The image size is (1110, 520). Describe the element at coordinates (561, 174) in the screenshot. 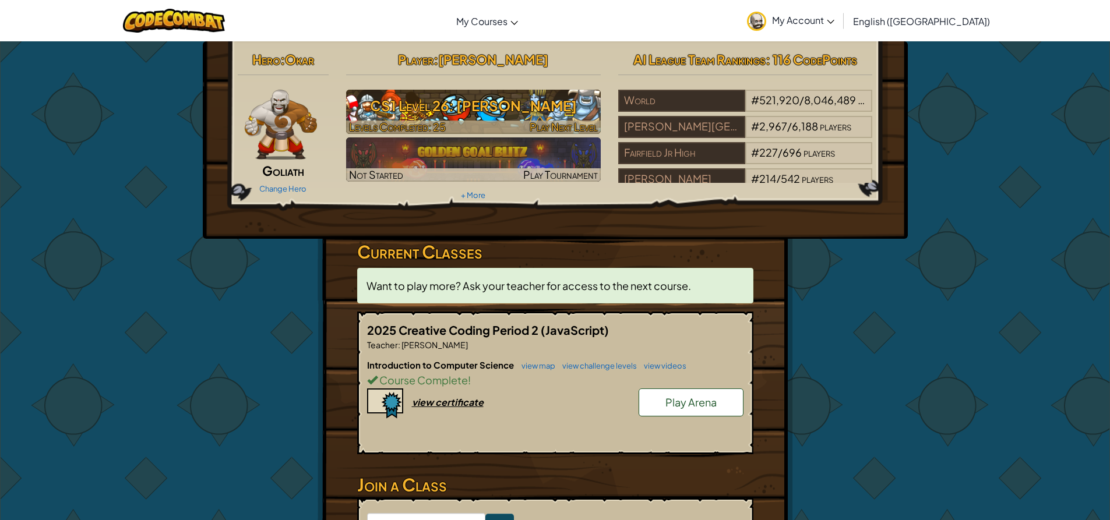

I see `span: Play Tournament` at that location.